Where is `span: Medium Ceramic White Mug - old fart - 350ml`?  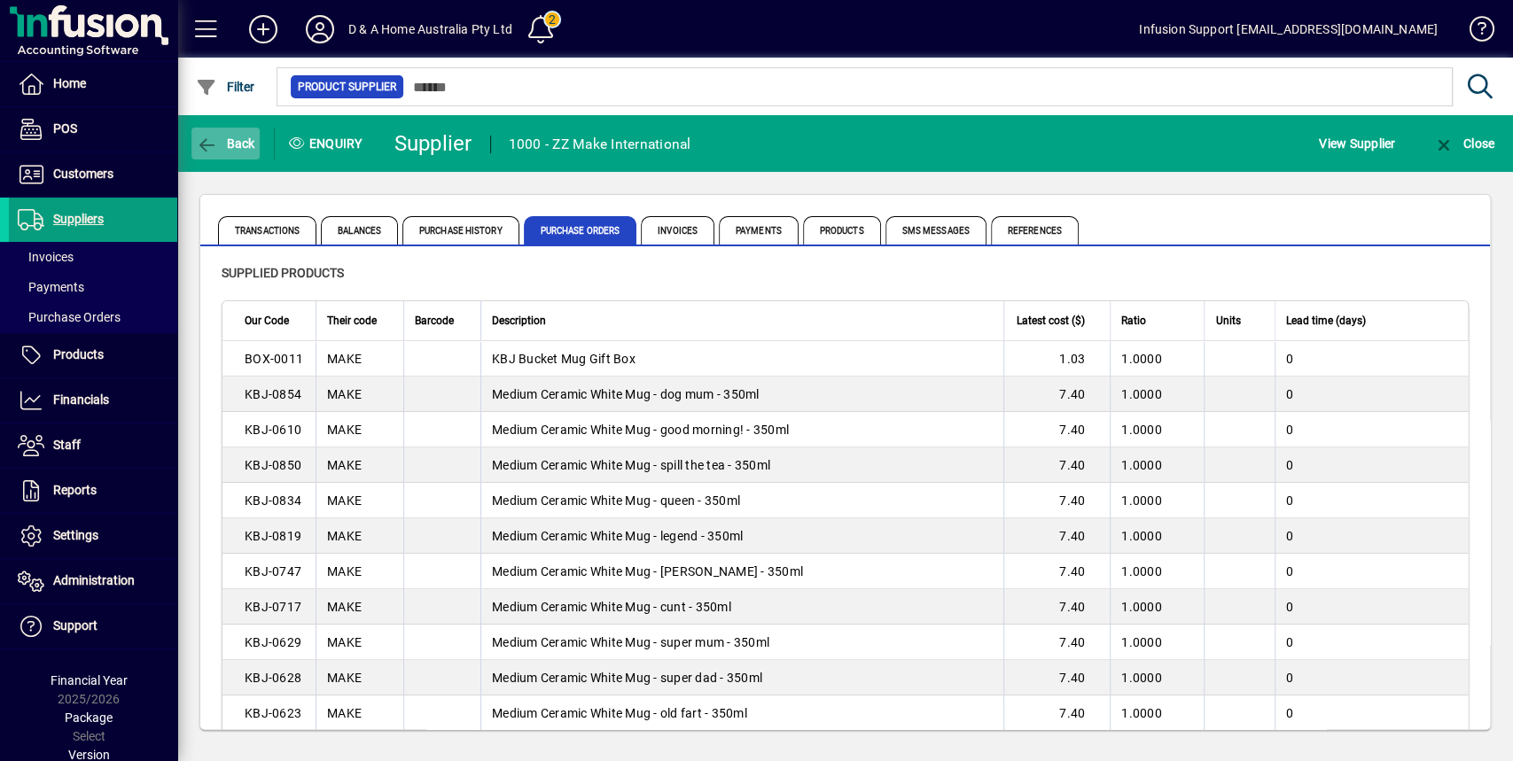 span: Medium Ceramic White Mug - old fart - 350ml is located at coordinates (620, 714).